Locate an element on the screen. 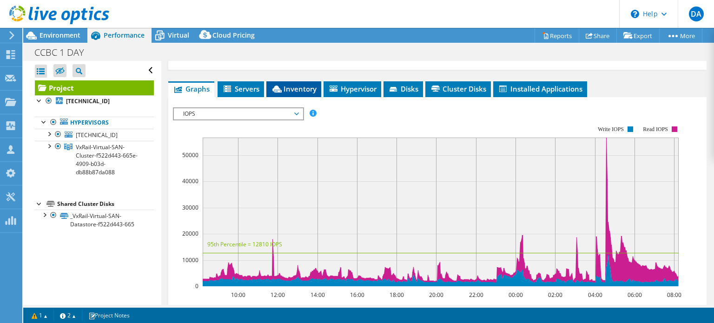 This screenshot has height=323, width=714. a: More is located at coordinates (680, 35).